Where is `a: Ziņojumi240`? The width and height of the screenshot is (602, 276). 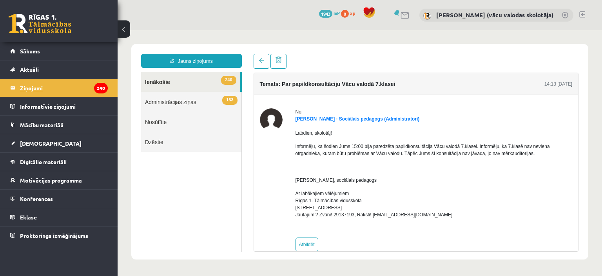
a: Ziņojumi240 is located at coordinates (59, 88).